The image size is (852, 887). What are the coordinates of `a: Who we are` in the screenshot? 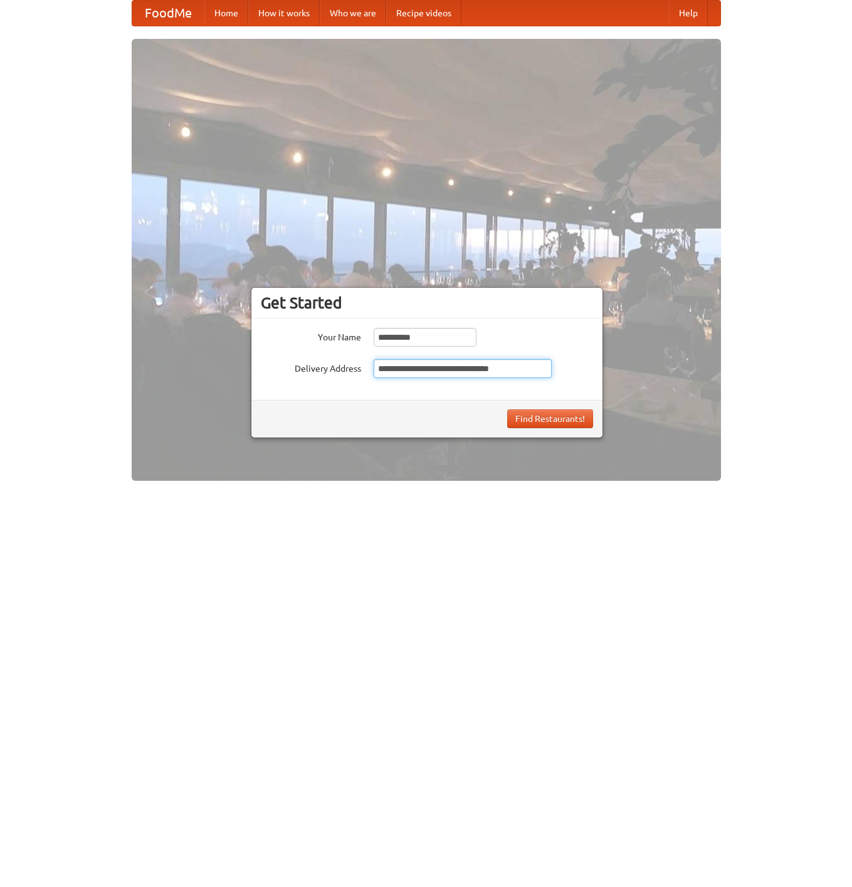 It's located at (353, 13).